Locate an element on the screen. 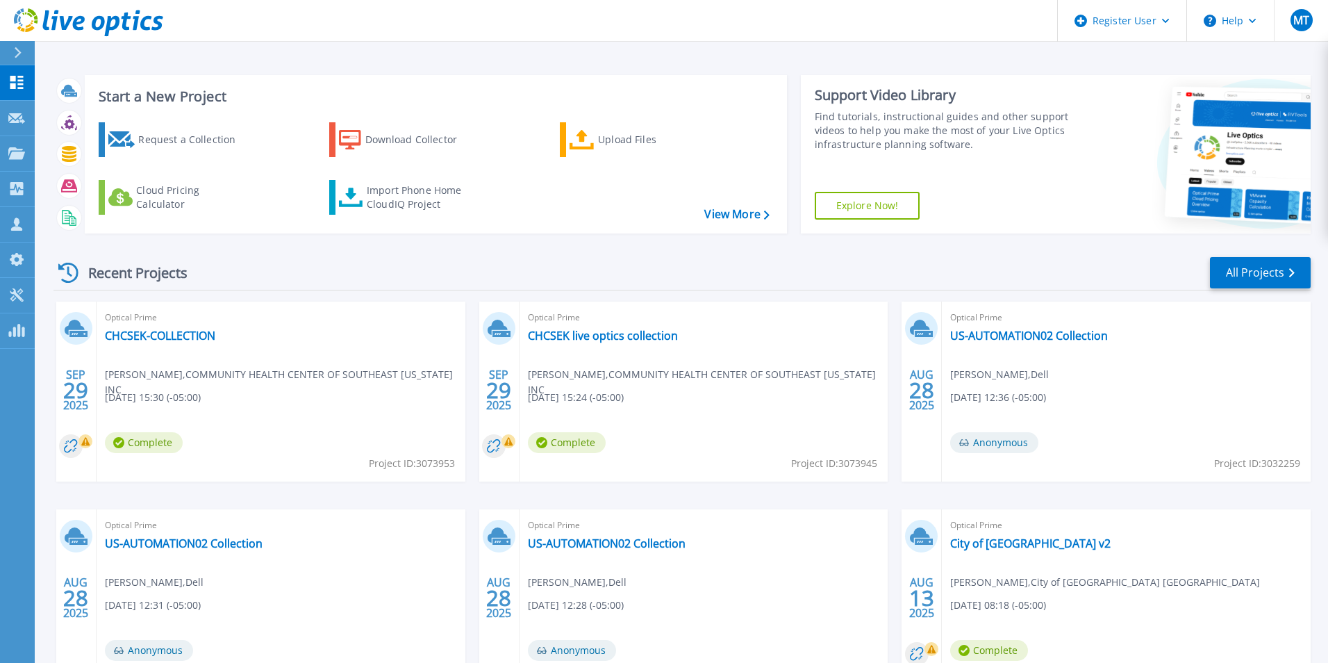 The image size is (1328, 663). div: Recent Projects is located at coordinates (130, 272).